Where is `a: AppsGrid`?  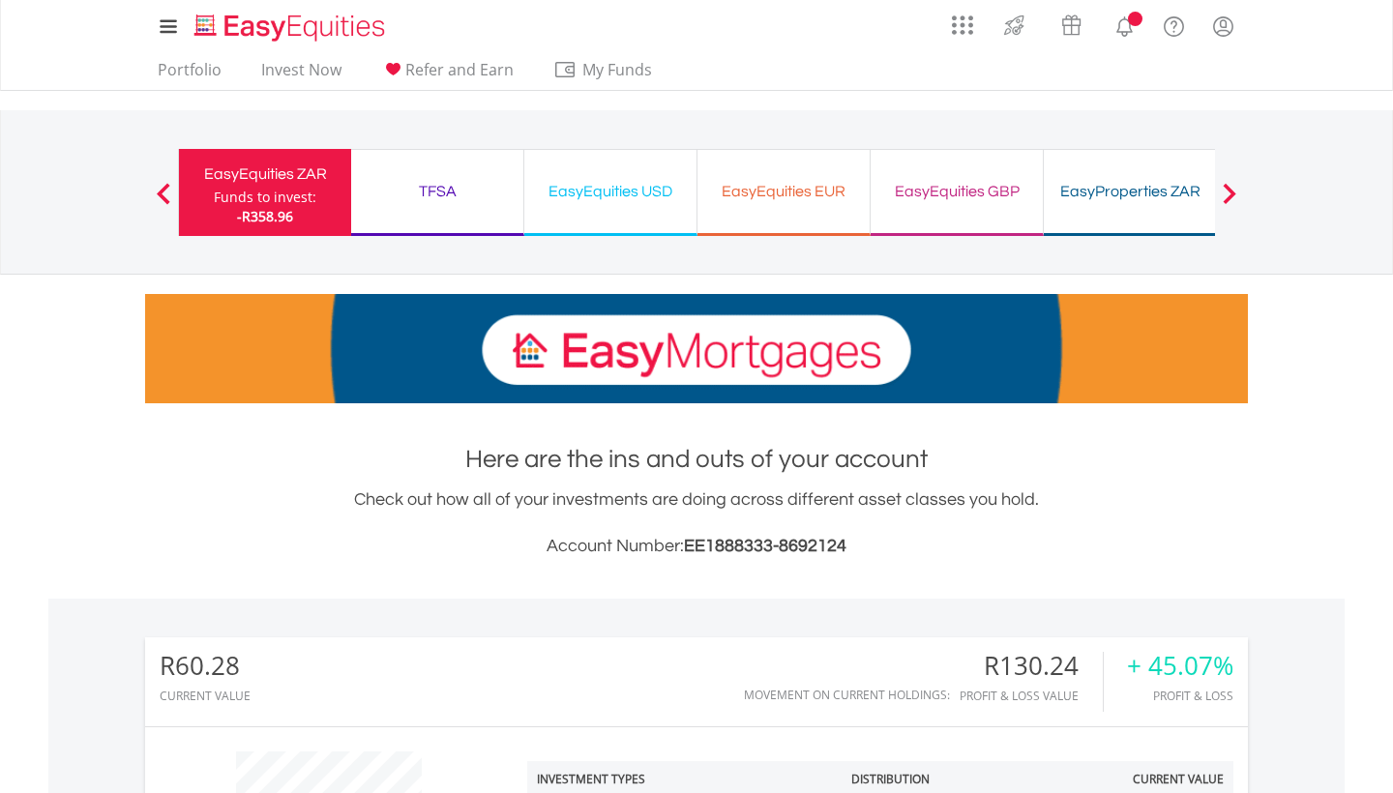
a: AppsGrid is located at coordinates (962, 20).